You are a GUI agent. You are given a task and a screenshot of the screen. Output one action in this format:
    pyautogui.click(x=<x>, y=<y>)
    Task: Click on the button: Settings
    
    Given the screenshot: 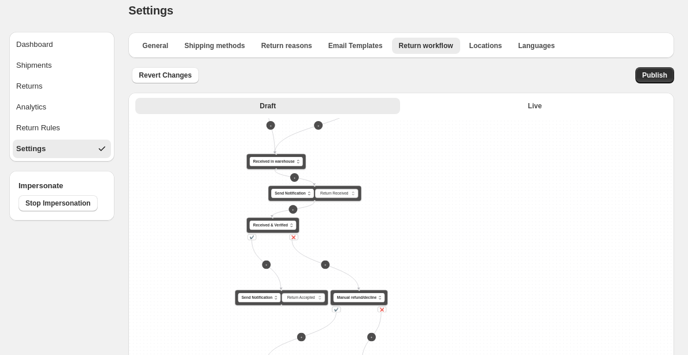 What is the action you would take?
    pyautogui.click(x=62, y=149)
    